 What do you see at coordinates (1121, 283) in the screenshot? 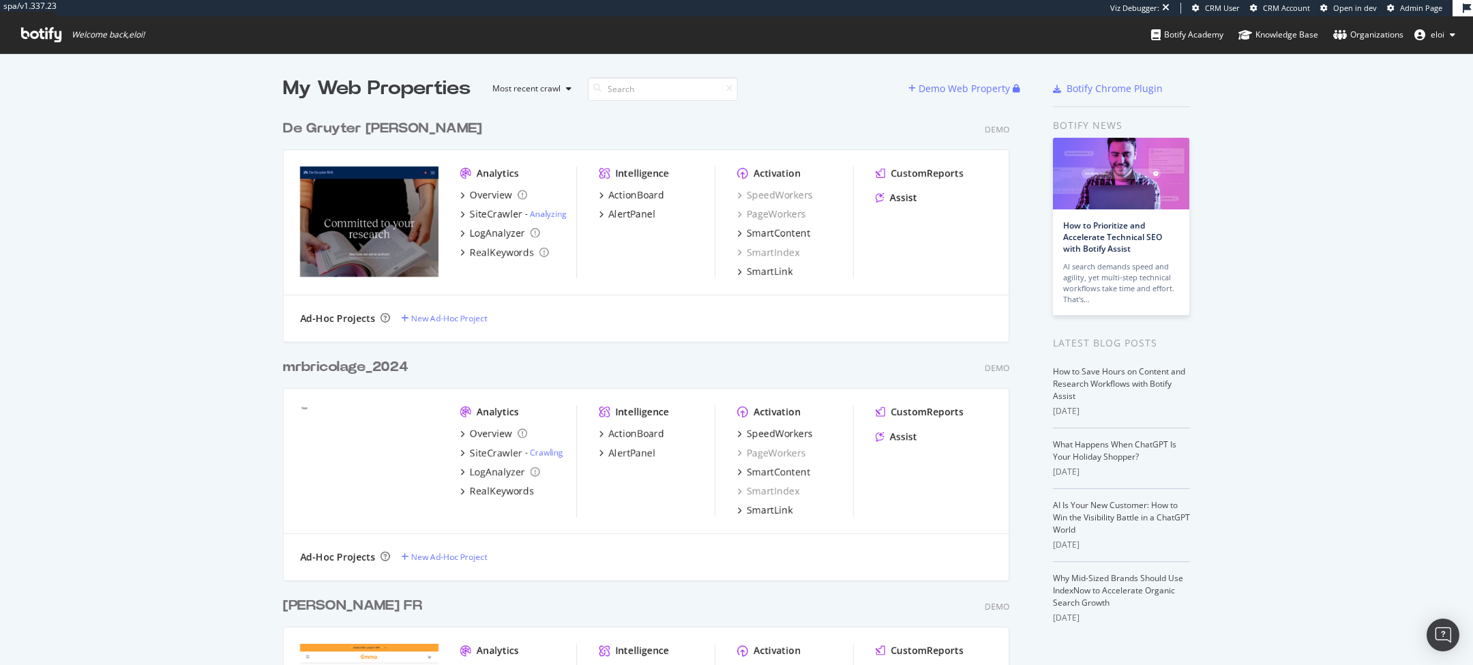
I see `div: AI search demands speed and agility, yet multi-step technical workflows take time and effort. Tha...` at bounding box center [1121, 283].